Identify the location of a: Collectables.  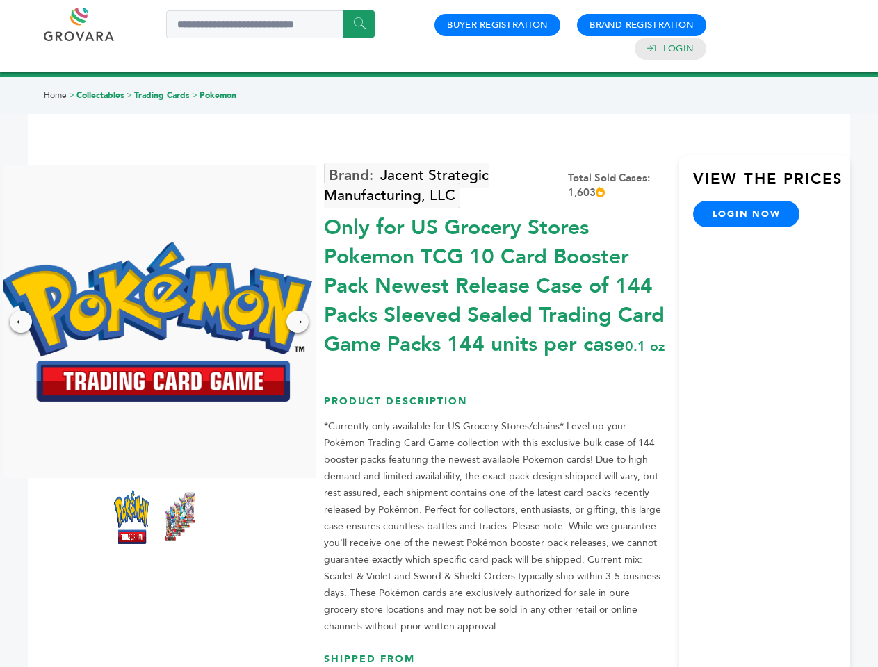
(100, 95).